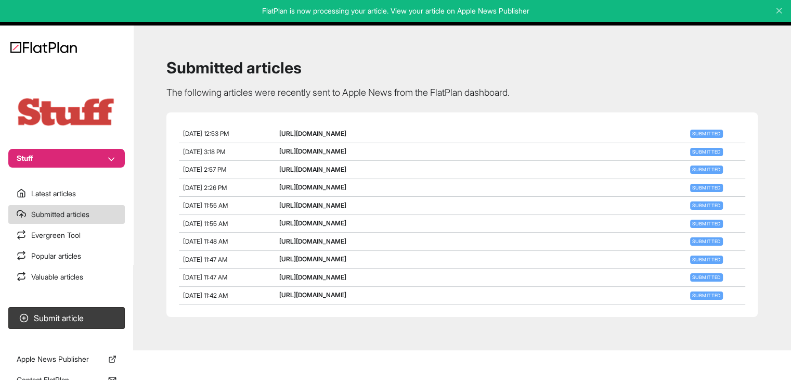 The height and width of the screenshot is (380, 791). Describe the element at coordinates (462, 93) in the screenshot. I see `p: The following articles were recently sent to Apple News from the FlatPlan dashboard.` at that location.